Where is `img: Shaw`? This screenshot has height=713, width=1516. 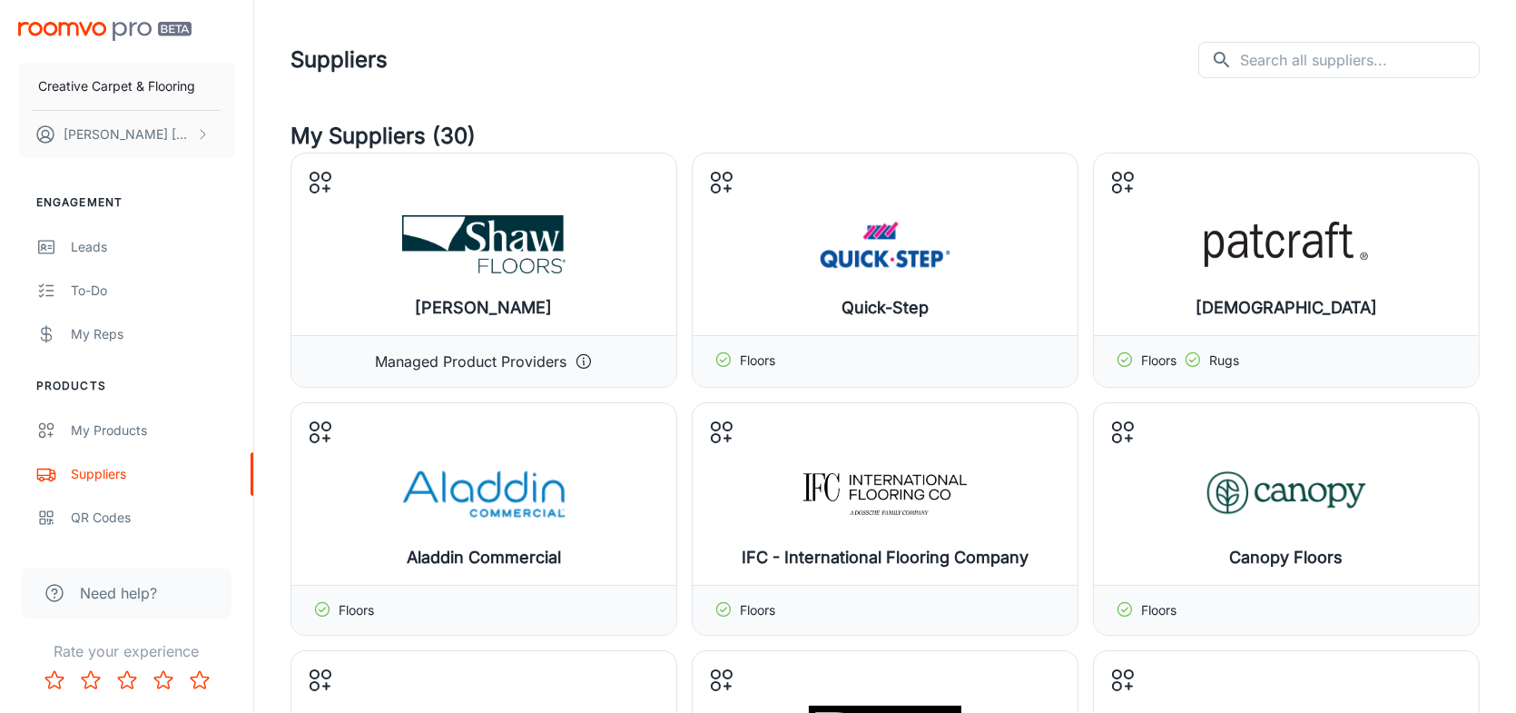 img: Shaw is located at coordinates (484, 244).